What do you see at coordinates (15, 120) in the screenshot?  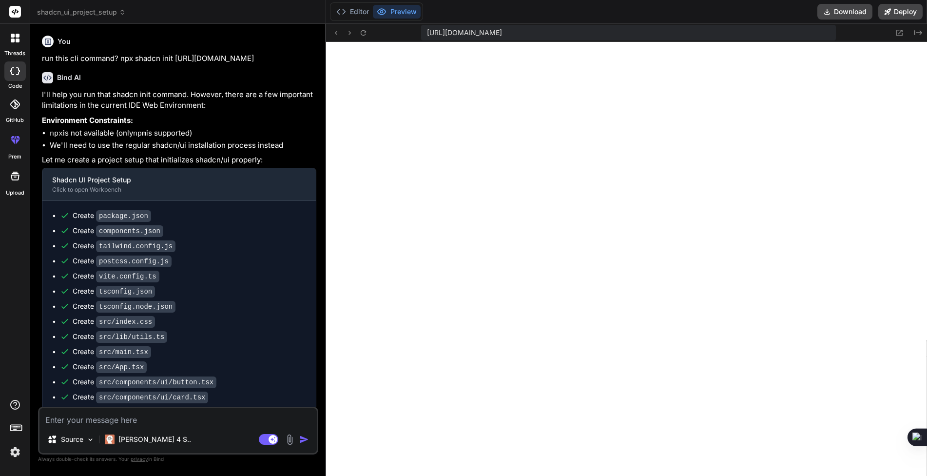 I see `label: GitHub` at bounding box center [15, 120].